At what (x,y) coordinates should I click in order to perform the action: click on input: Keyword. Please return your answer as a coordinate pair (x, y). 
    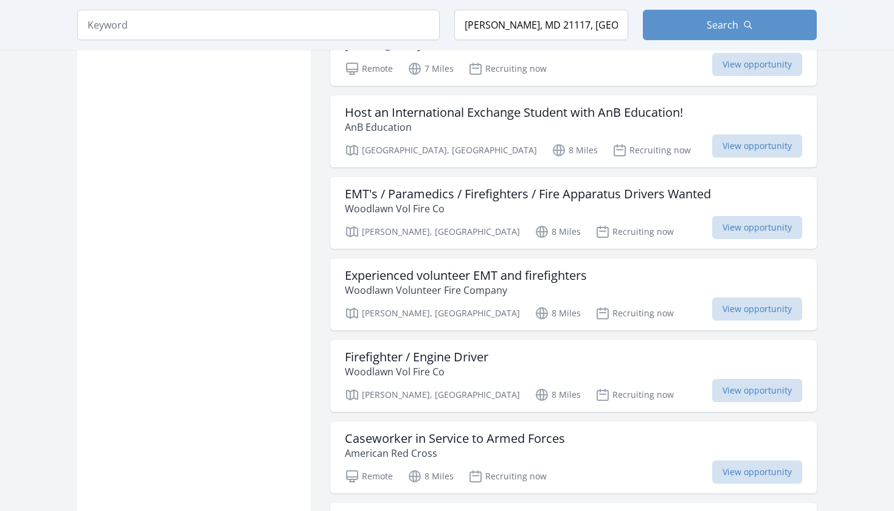
    Looking at the image, I should click on (259, 25).